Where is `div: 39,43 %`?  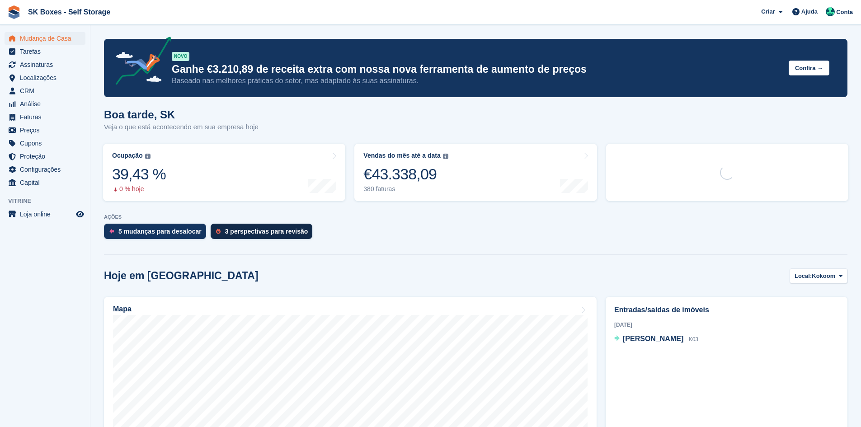 div: 39,43 % is located at coordinates (139, 174).